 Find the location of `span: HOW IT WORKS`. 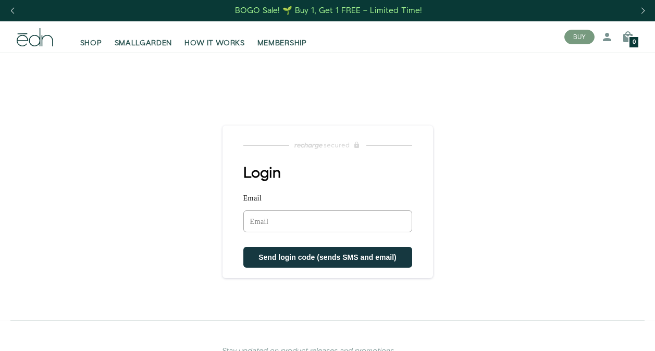

span: HOW IT WORKS is located at coordinates (214, 43).